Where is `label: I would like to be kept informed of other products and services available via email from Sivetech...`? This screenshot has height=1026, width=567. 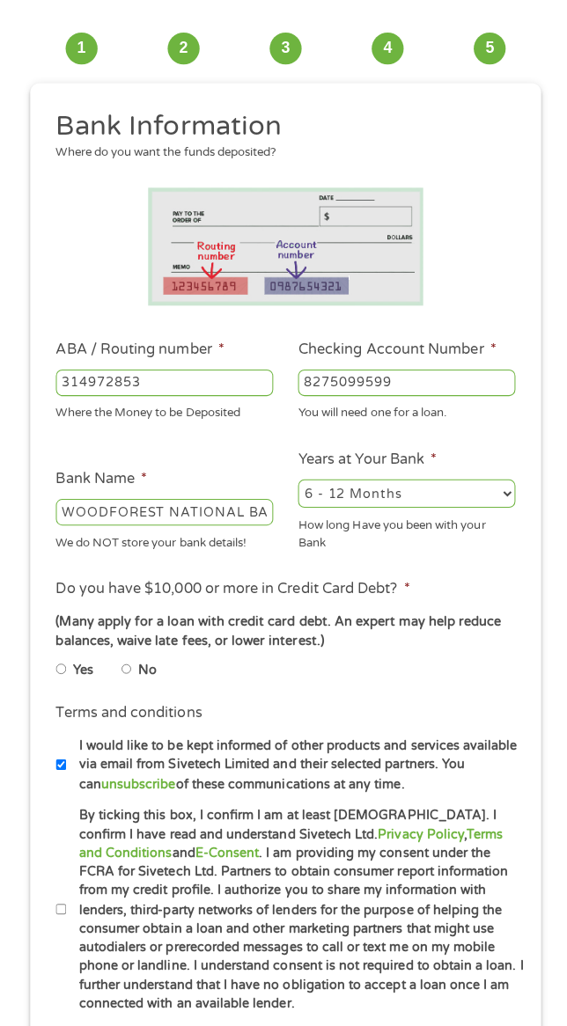 label: I would like to be kept informed of other products and services available via email from Sivetech... is located at coordinates (295, 767).